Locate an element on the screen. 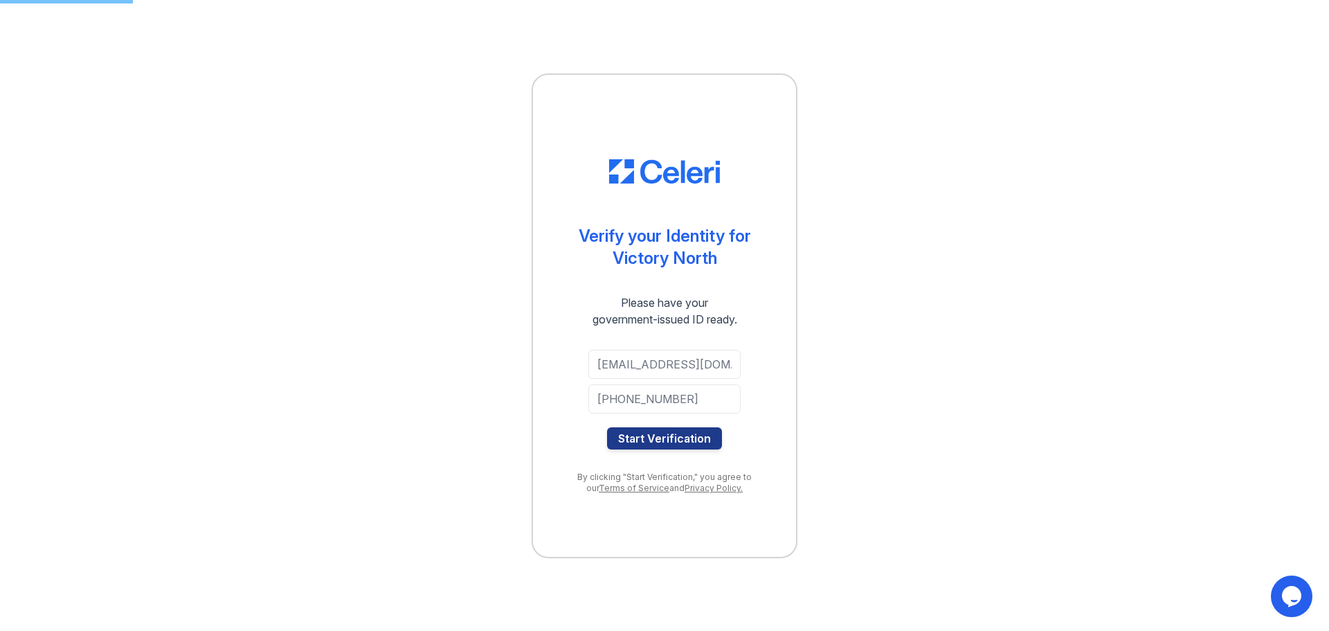 The image size is (1329, 631). input: Phone is located at coordinates (665, 399).